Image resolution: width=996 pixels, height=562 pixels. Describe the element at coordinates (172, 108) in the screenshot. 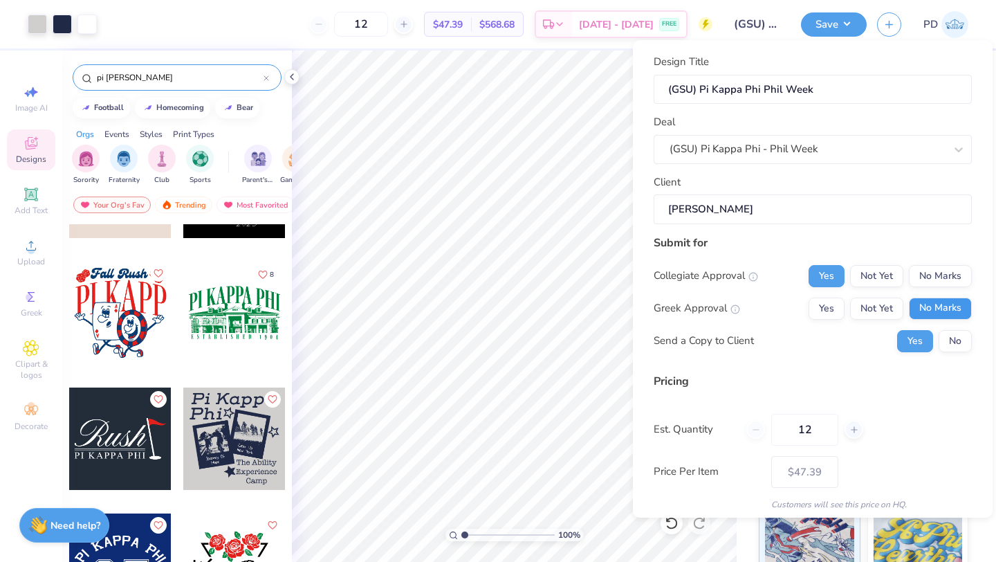

I see `button: homecoming` at that location.